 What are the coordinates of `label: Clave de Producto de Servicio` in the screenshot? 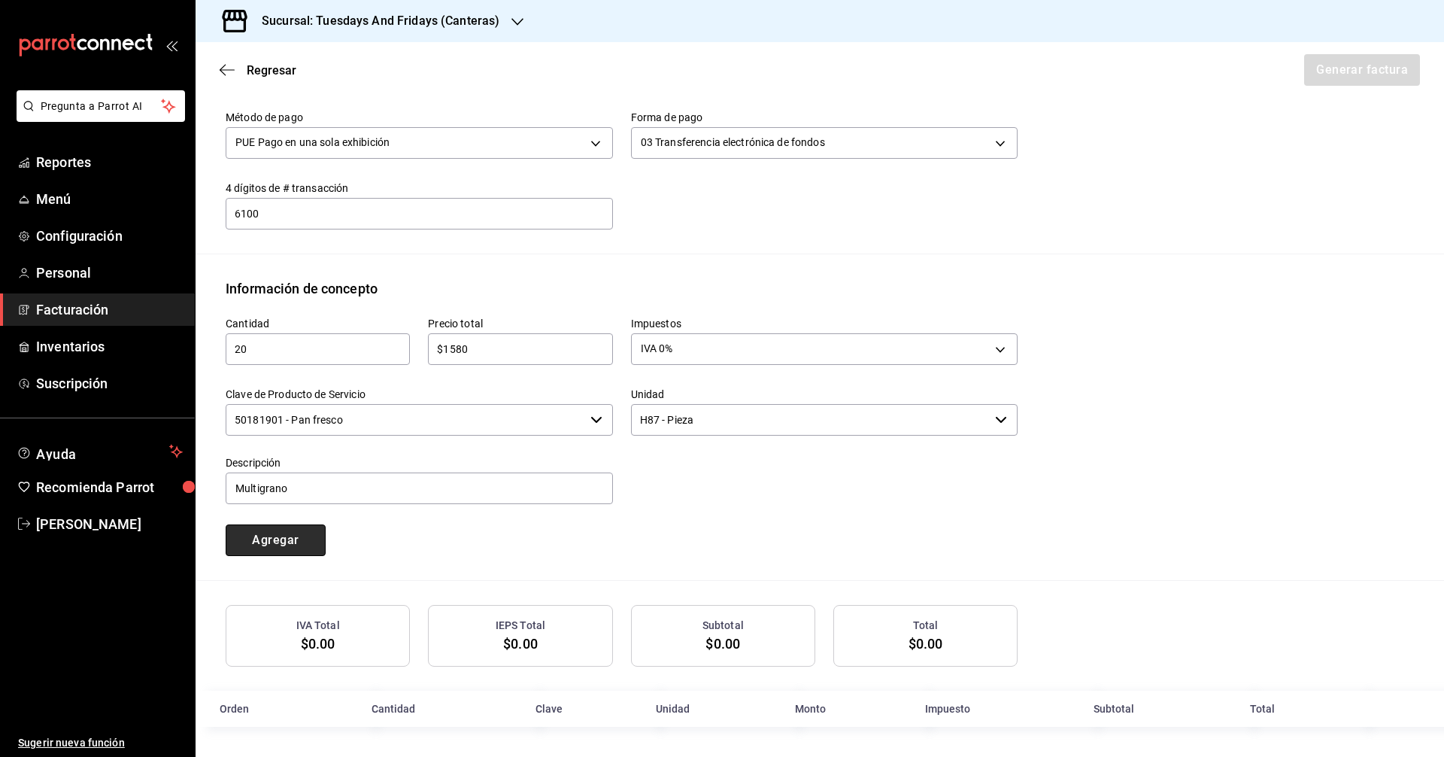 It's located at (419, 393).